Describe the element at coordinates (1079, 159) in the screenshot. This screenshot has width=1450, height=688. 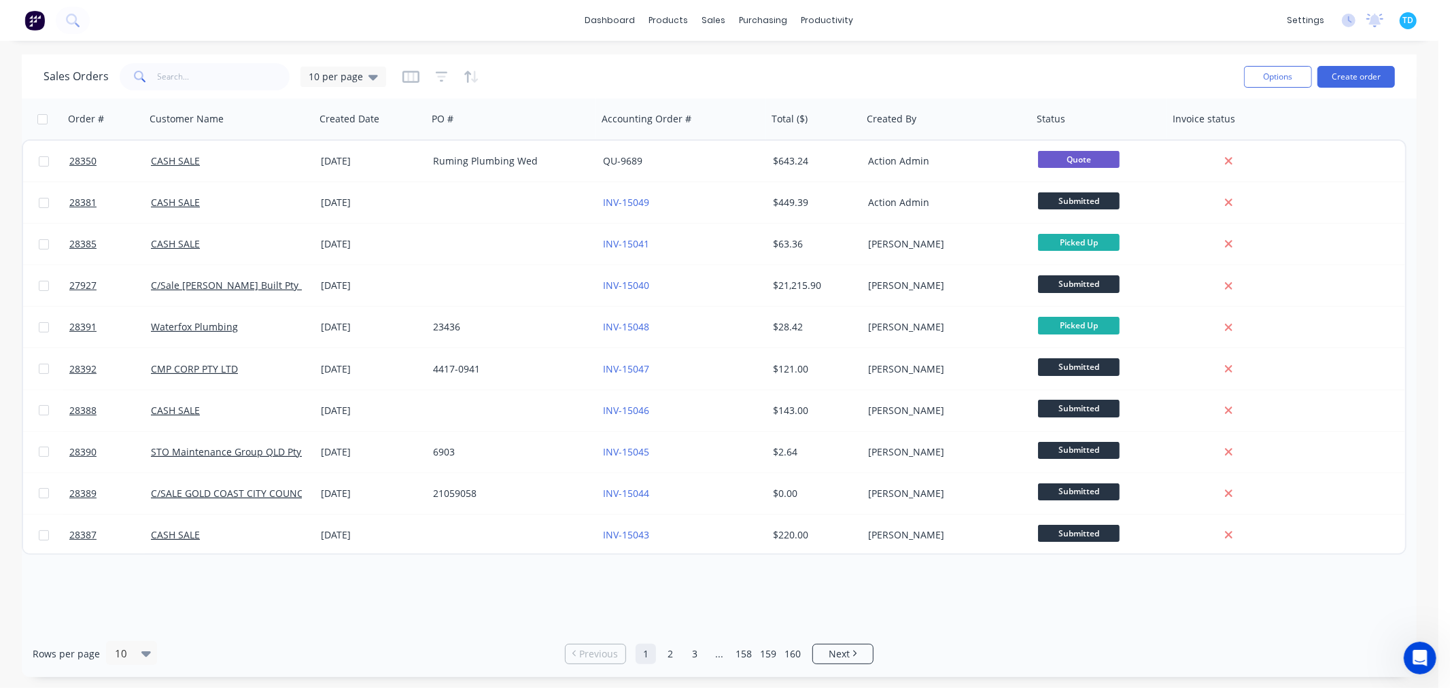
I see `span: Quote` at that location.